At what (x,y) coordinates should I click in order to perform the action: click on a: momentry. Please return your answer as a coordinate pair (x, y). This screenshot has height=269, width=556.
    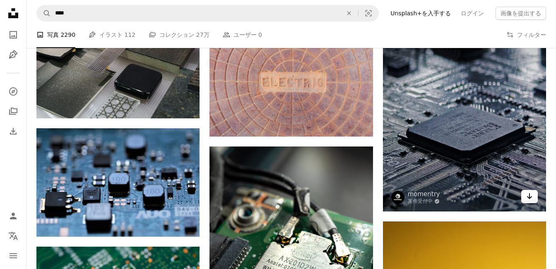
    Looking at the image, I should click on (424, 194).